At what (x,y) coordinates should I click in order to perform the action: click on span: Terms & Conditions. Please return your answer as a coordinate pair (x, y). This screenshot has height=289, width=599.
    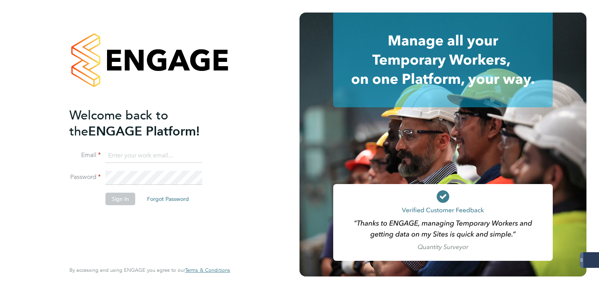
    Looking at the image, I should click on (207, 270).